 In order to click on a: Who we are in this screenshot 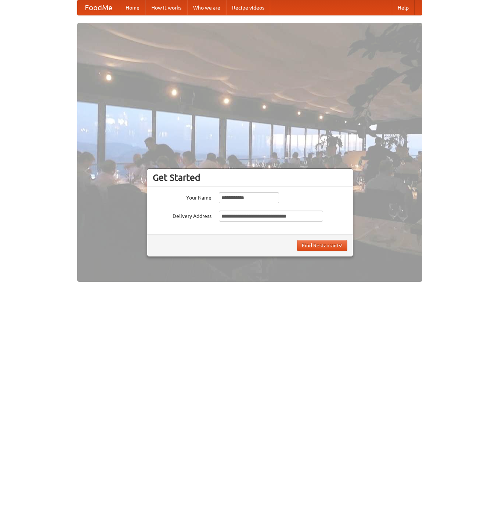, I will do `click(207, 8)`.